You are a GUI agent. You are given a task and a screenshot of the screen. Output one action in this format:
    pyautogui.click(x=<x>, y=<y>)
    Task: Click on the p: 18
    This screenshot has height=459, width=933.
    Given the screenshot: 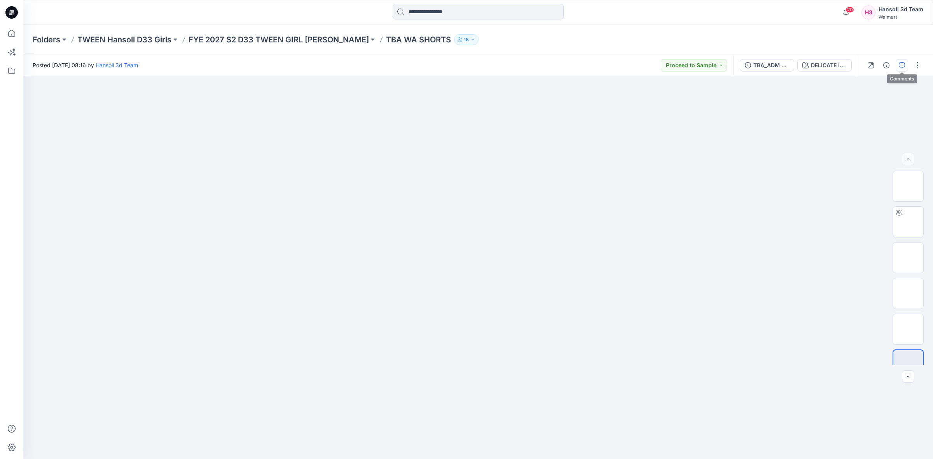 What is the action you would take?
    pyautogui.click(x=466, y=40)
    